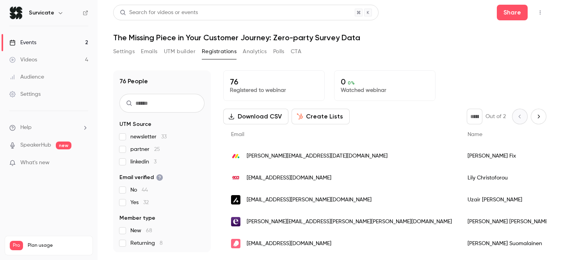  I want to click on span: 3, so click(155, 162).